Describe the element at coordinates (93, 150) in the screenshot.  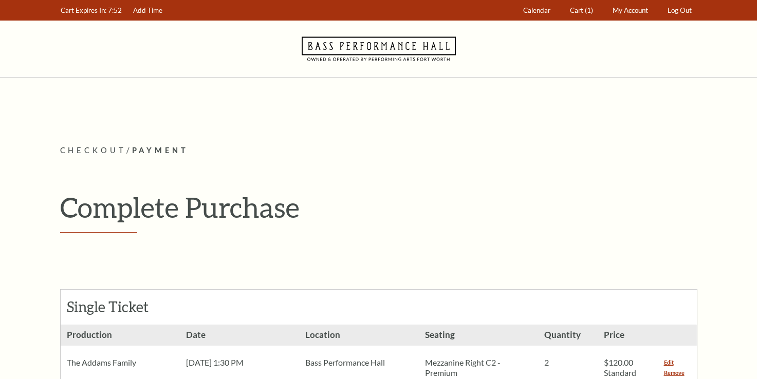
I see `span: Checkout` at that location.